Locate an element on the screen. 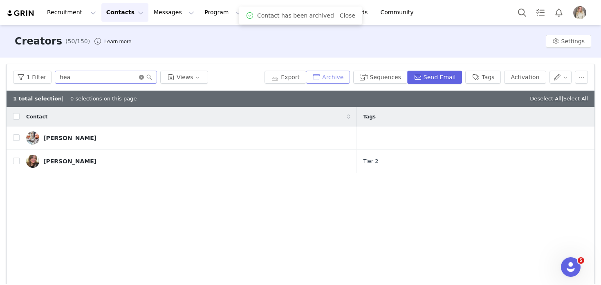  span: Contact has been archived is located at coordinates (296, 16).